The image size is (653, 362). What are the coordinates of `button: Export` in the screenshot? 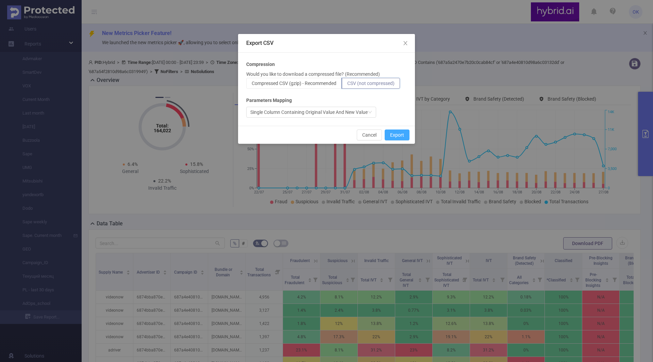 It's located at (397, 135).